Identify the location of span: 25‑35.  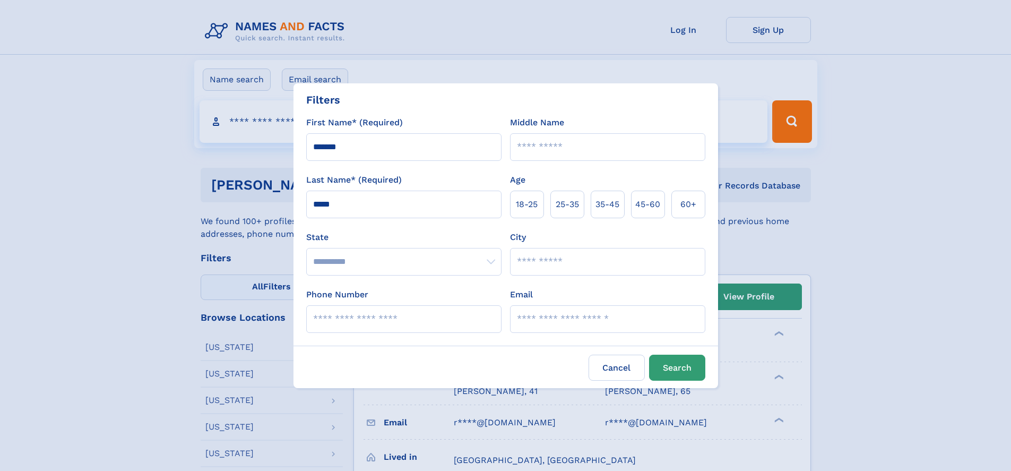
(567, 204).